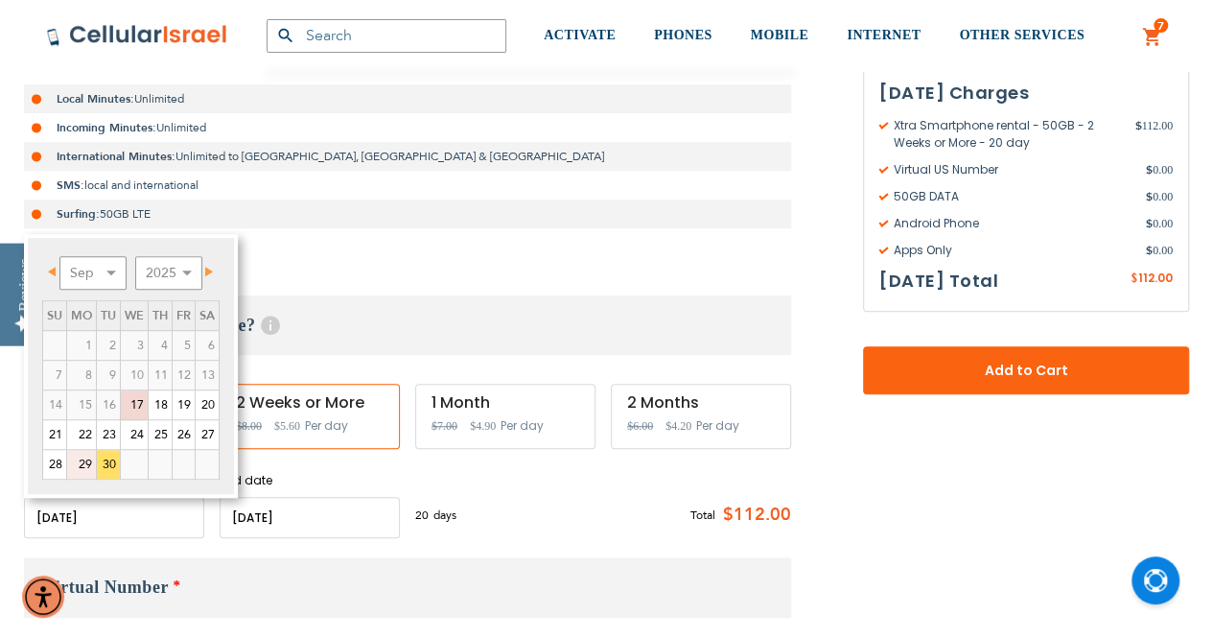 The width and height of the screenshot is (1213, 638). What do you see at coordinates (408, 214) in the screenshot?
I see `li: 50GB LTE` at bounding box center [408, 214].